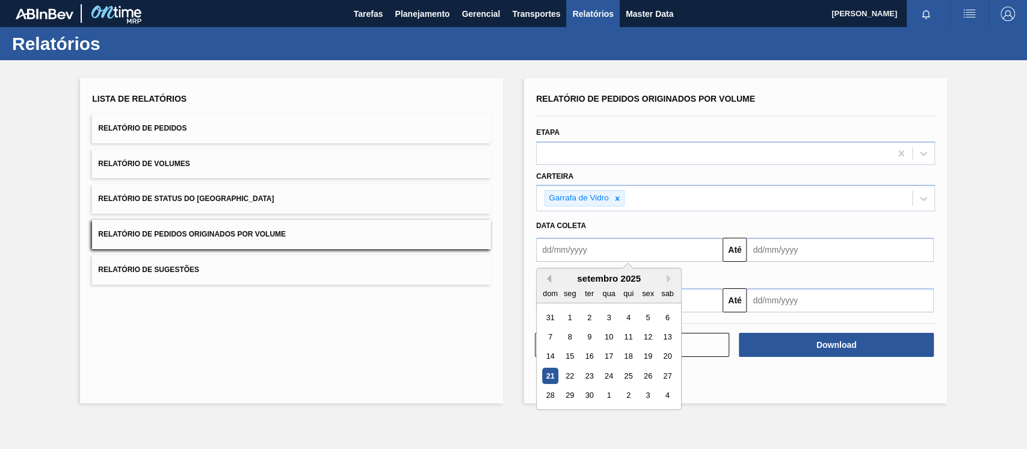  Describe the element at coordinates (119, 43) in the screenshot. I see `h1: Relatórios` at that location.